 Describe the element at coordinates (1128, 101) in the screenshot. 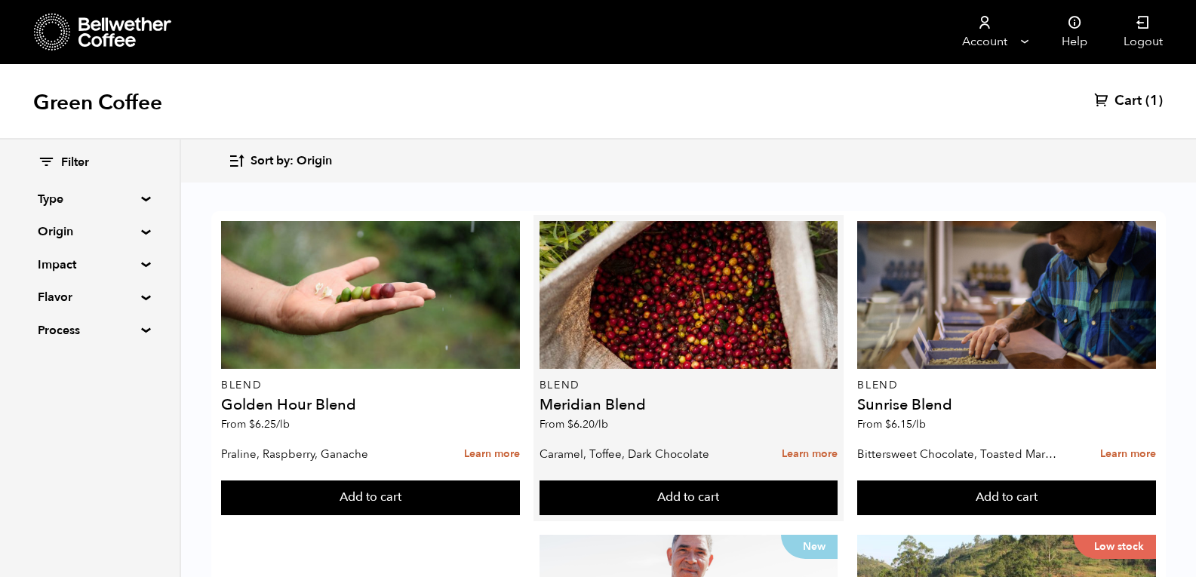

I see `span: Cart` at that location.